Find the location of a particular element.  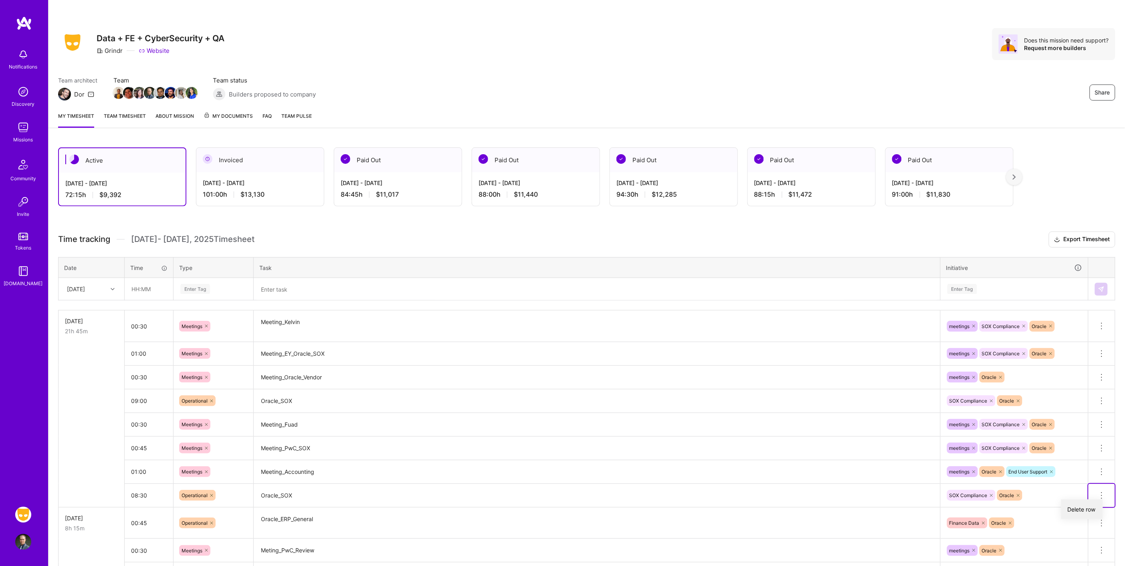

div: Grindr is located at coordinates (109, 50).